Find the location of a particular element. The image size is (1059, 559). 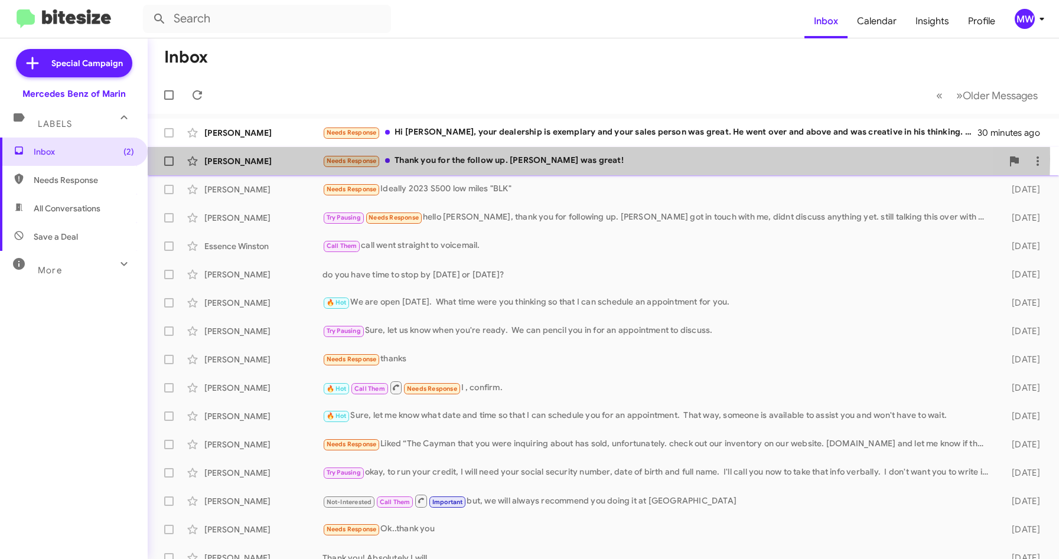

div: MW is located at coordinates (1024, 19).